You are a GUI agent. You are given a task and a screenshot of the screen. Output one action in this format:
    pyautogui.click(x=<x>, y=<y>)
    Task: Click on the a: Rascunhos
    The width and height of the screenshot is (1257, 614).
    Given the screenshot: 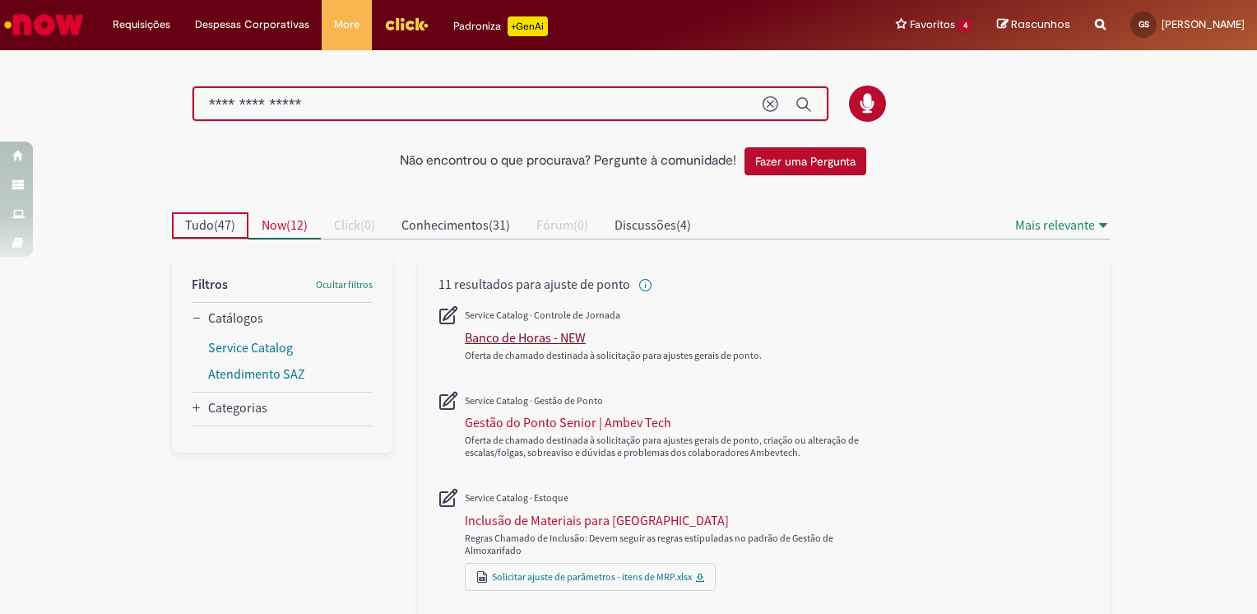 What is the action you would take?
    pyautogui.click(x=1033, y=25)
    